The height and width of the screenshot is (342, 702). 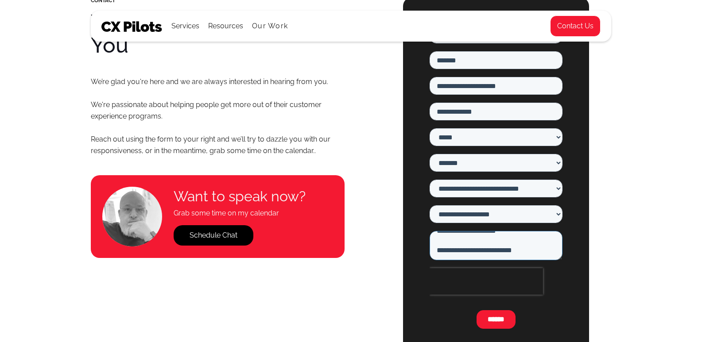 What do you see at coordinates (214, 236) in the screenshot?
I see `a: Schedule Chat` at bounding box center [214, 236].